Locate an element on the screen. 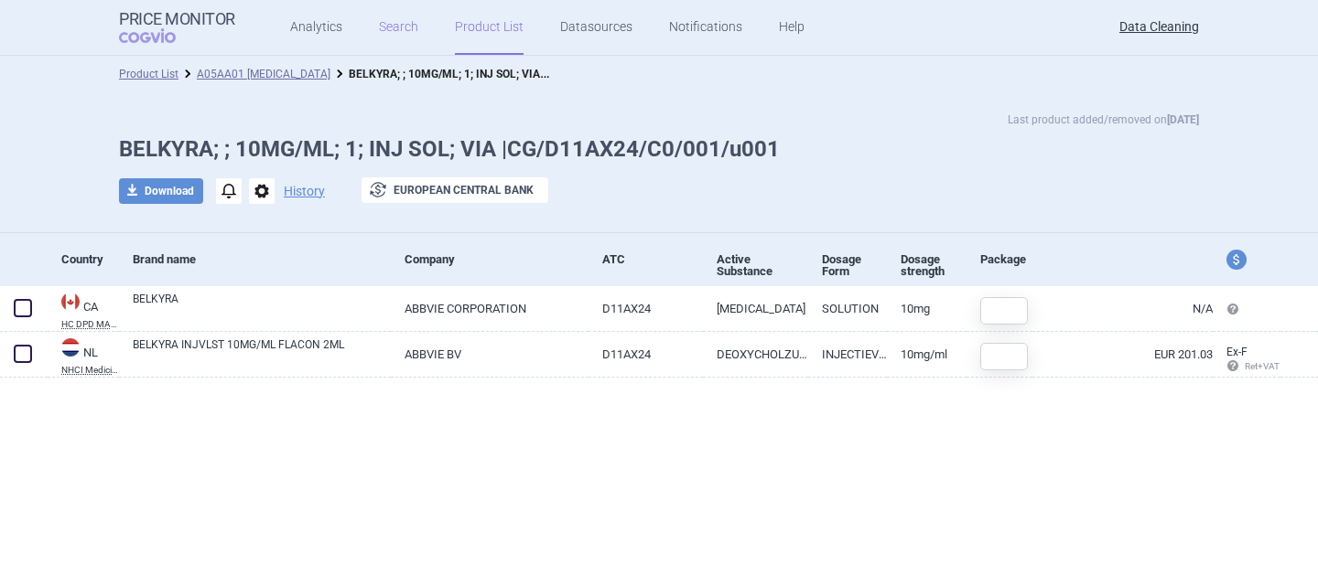 The width and height of the screenshot is (1318, 586). a: INJECTIEVLOEISTOF is located at coordinates (847, 354).